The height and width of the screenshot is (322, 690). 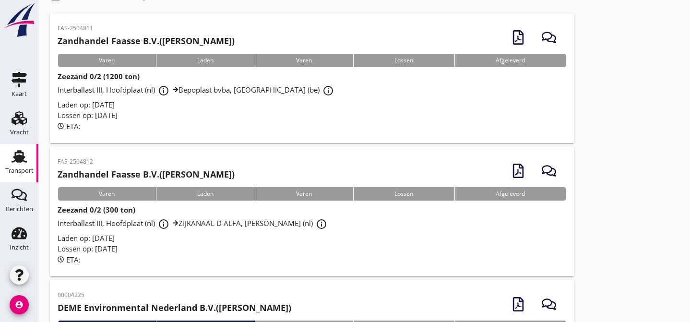 What do you see at coordinates (96, 210) in the screenshot?
I see `strong: Zeezand 0/2 (300 ton)` at bounding box center [96, 210].